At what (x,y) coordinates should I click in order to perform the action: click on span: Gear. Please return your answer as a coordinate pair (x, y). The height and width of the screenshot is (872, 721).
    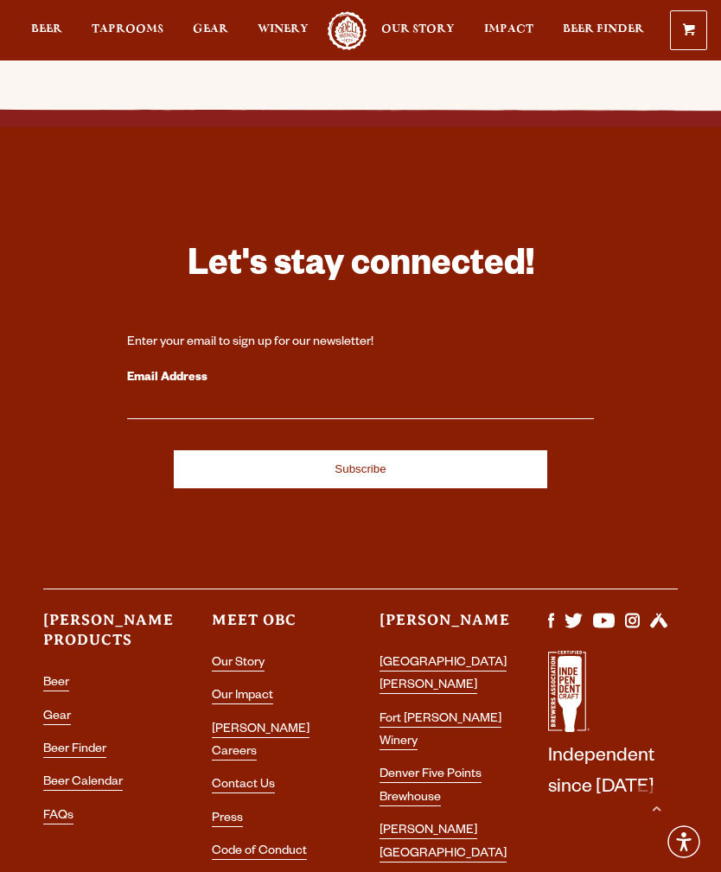
    Looking at the image, I should click on (210, 29).